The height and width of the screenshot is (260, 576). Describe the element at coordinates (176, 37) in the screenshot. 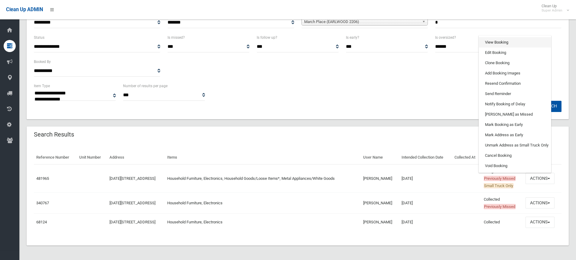

I see `label: Is missed?` at that location.